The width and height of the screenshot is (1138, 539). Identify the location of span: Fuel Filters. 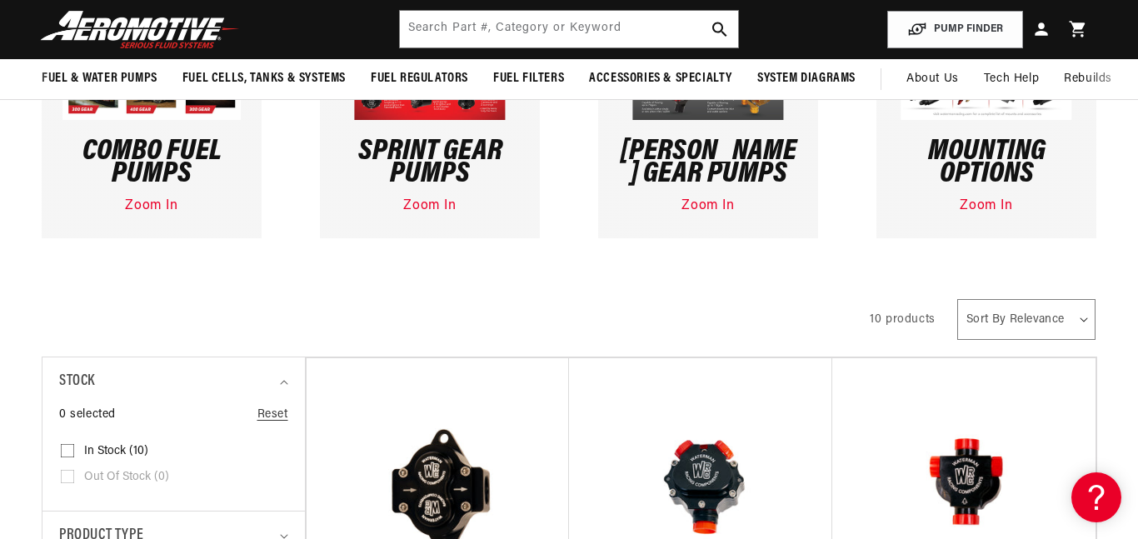
(528, 78).